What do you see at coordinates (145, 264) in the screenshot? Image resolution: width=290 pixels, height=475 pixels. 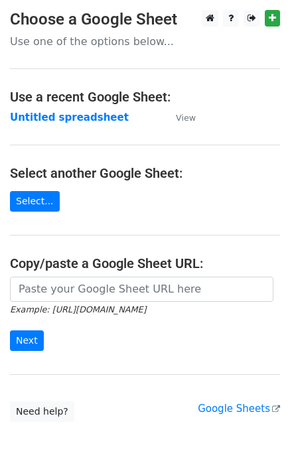 I see `h4: Copy/paste a Google Sheet URL:` at bounding box center [145, 264].